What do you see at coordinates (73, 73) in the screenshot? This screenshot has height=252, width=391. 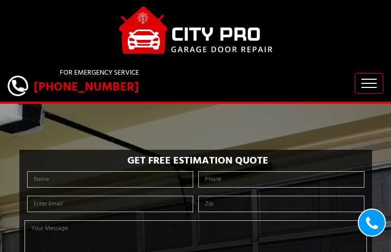 I see `p: For Emergency Service` at bounding box center [73, 73].